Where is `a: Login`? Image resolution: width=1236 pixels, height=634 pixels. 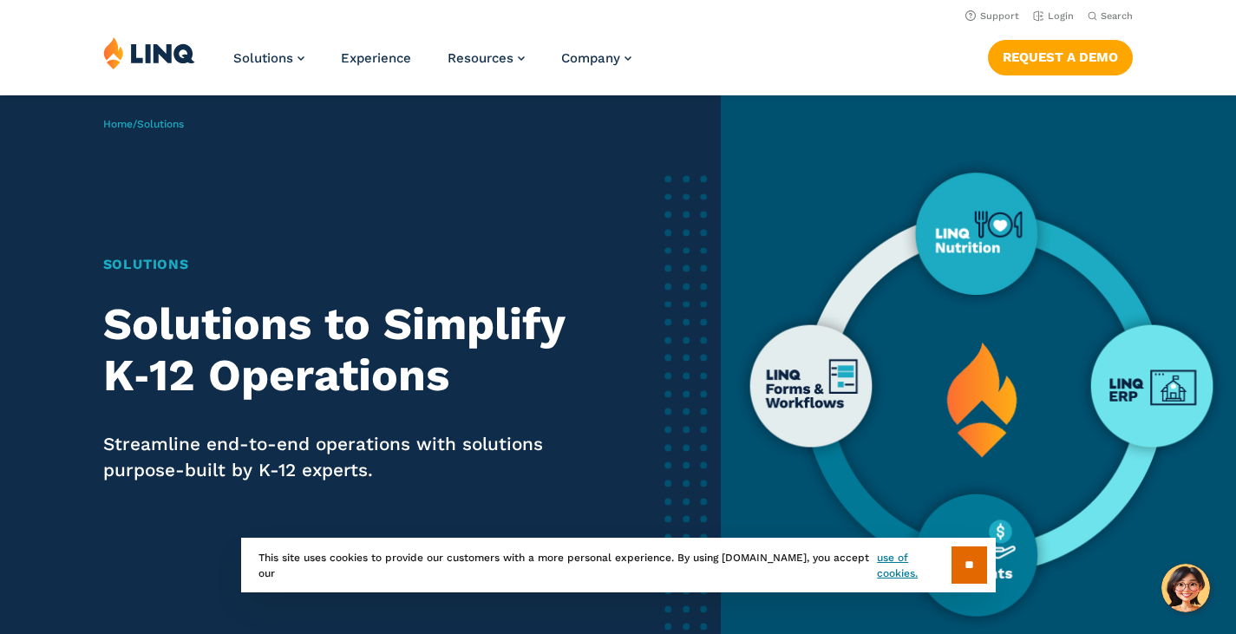 a: Login is located at coordinates (1053, 16).